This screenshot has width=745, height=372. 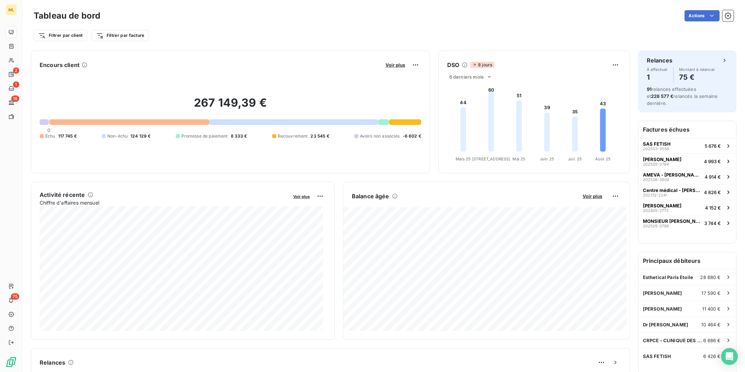 I want to click on span: 124 129 €, so click(x=140, y=136).